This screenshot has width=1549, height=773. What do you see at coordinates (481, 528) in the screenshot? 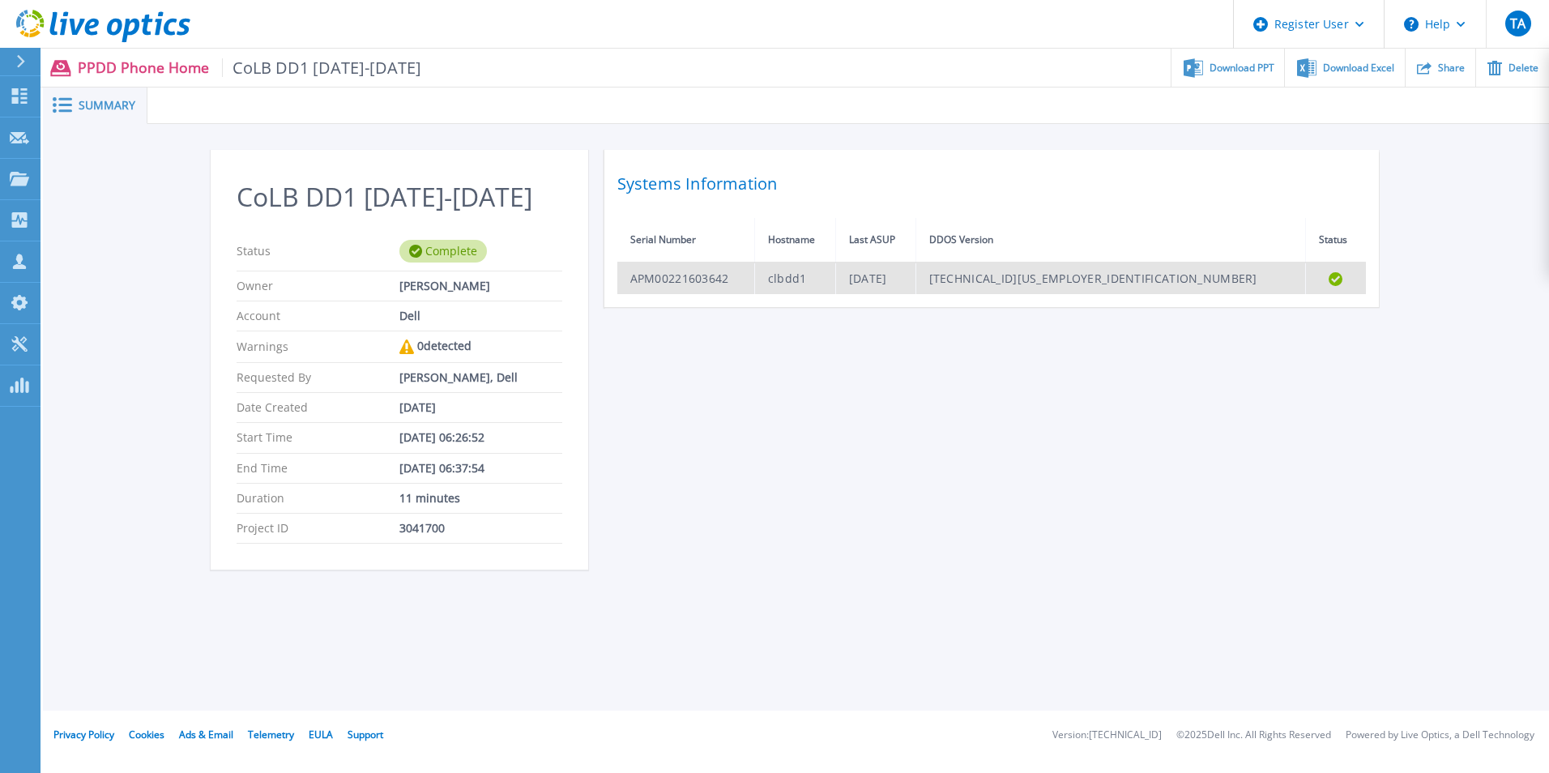
I see `div: 3041700` at bounding box center [481, 528].